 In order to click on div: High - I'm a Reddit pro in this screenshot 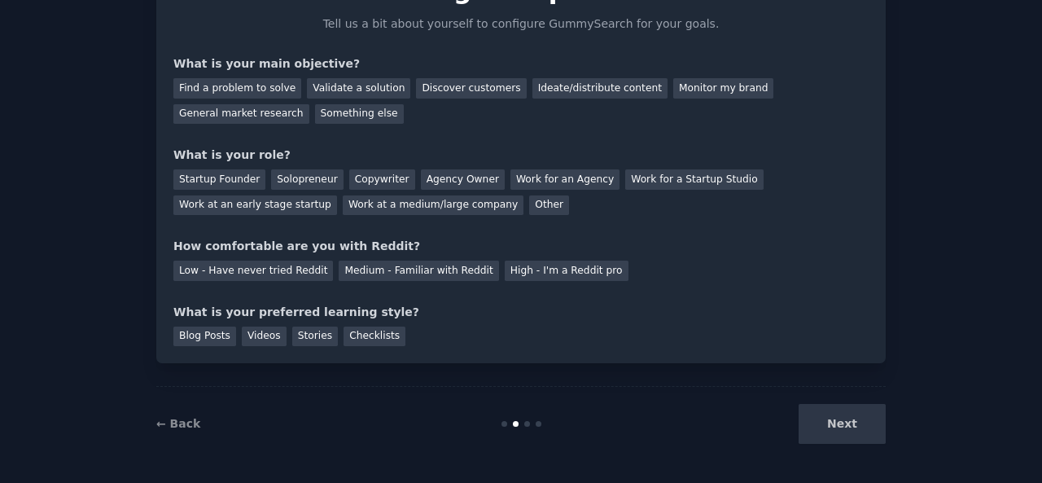, I will do `click(567, 270)`.